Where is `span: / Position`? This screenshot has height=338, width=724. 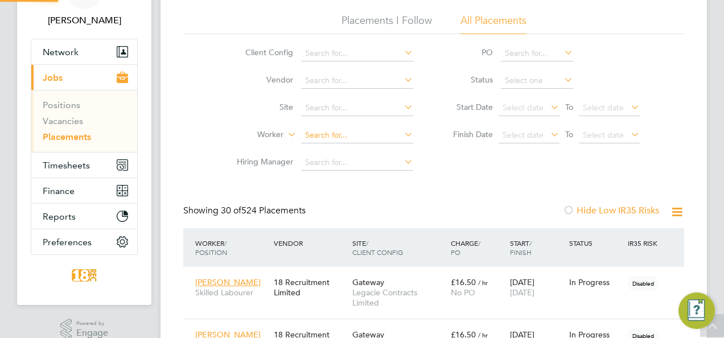
span: / Position is located at coordinates (211, 248).